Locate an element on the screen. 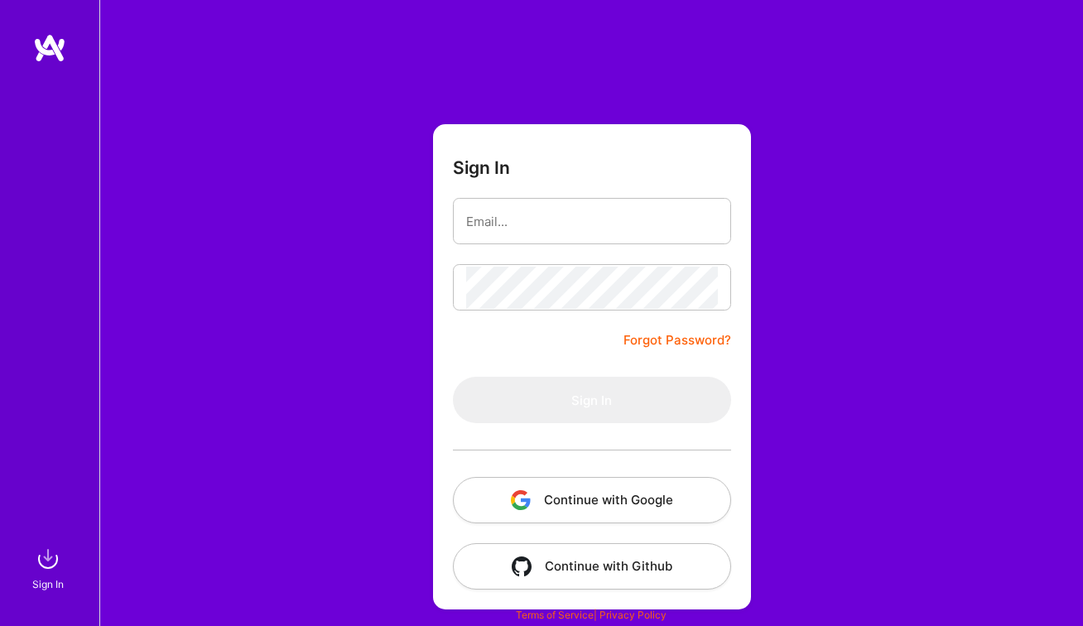 The height and width of the screenshot is (626, 1083). a: sign inSign In is located at coordinates (50, 567).